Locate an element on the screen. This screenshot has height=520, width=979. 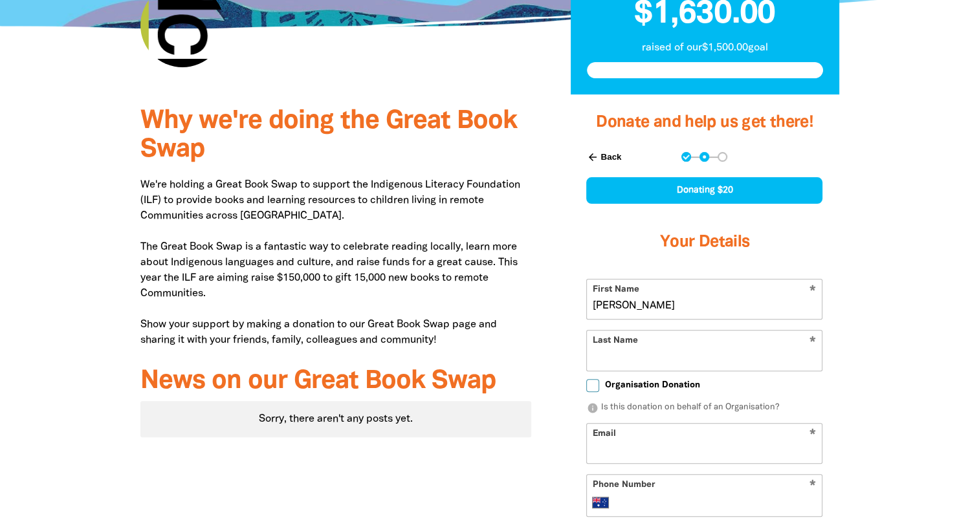
input: Organisation Donation is located at coordinates (593, 386).